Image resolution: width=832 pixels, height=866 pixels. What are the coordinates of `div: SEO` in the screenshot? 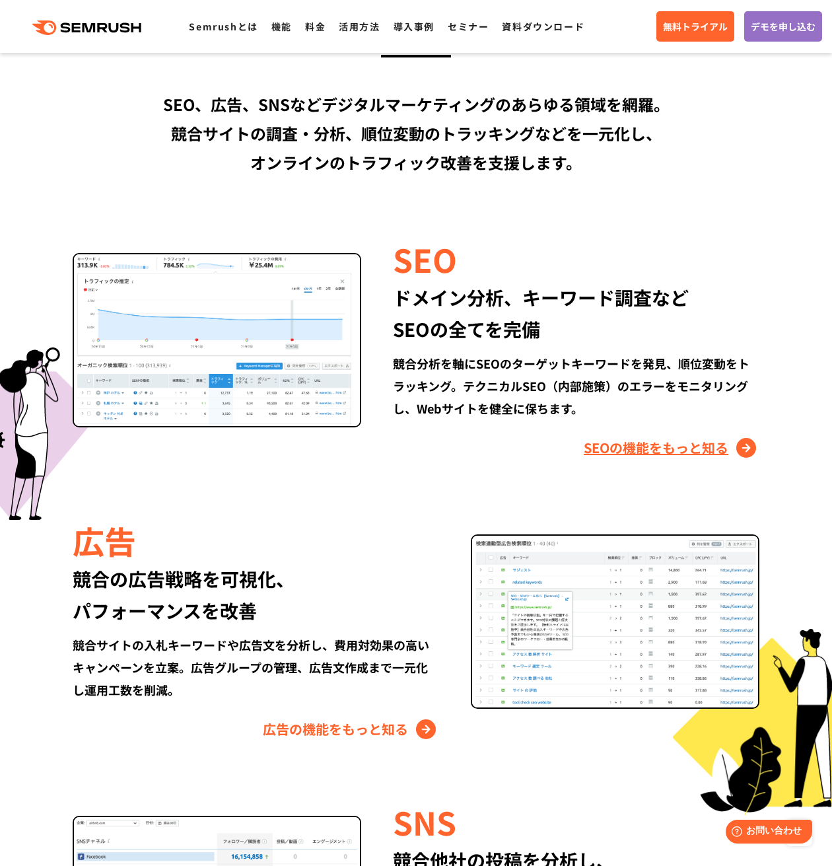 It's located at (576, 259).